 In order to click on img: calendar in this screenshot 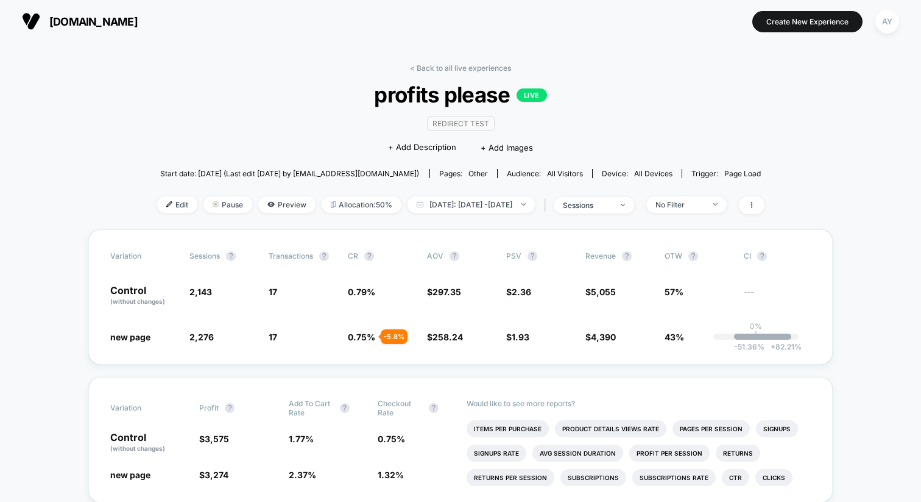, I will do `click(420, 204)`.